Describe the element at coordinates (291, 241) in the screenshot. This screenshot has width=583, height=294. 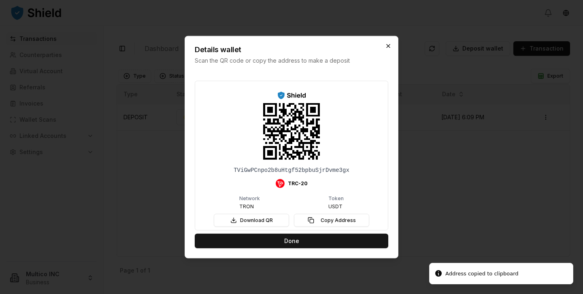
I see `button: Done` at that location.